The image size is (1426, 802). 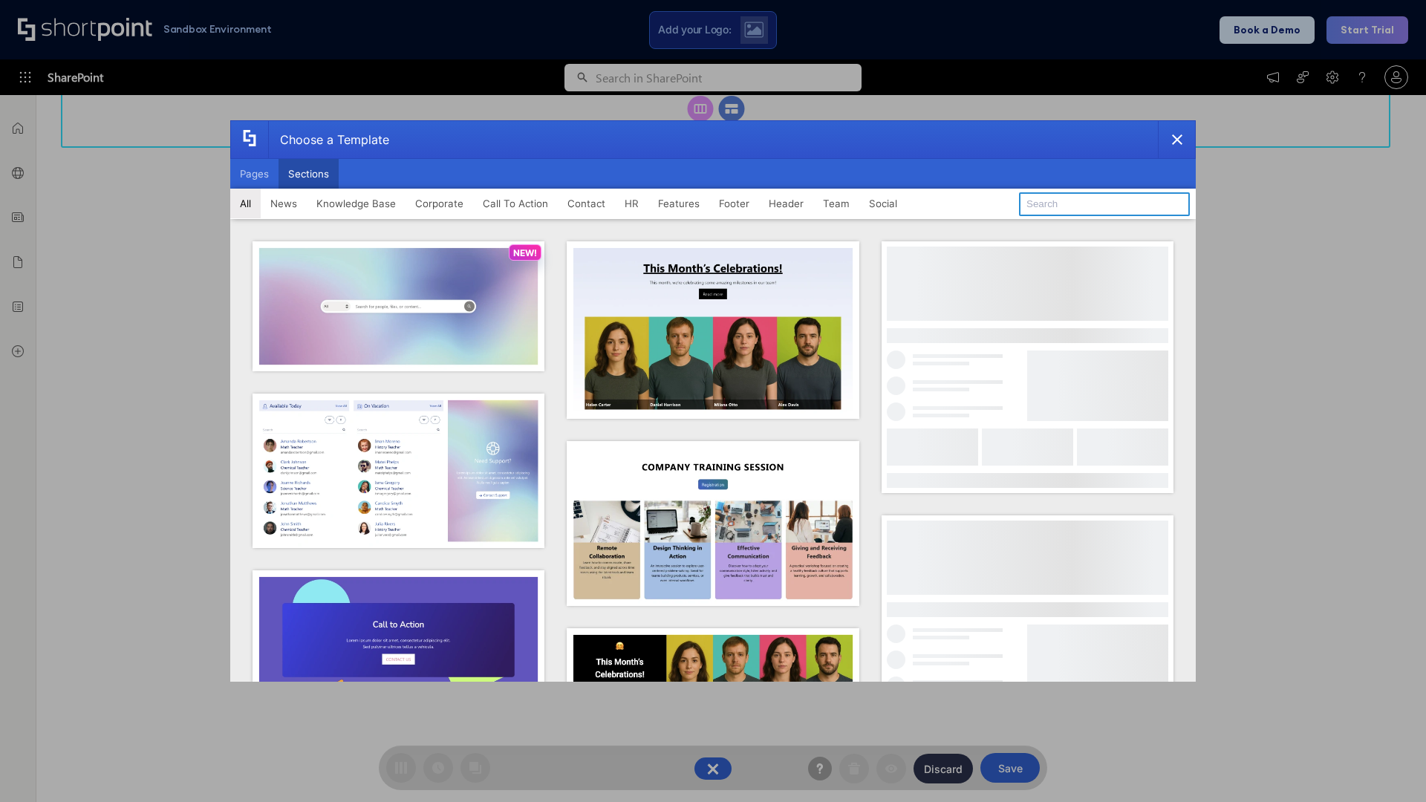 What do you see at coordinates (254, 174) in the screenshot?
I see `button: Pages` at bounding box center [254, 174].